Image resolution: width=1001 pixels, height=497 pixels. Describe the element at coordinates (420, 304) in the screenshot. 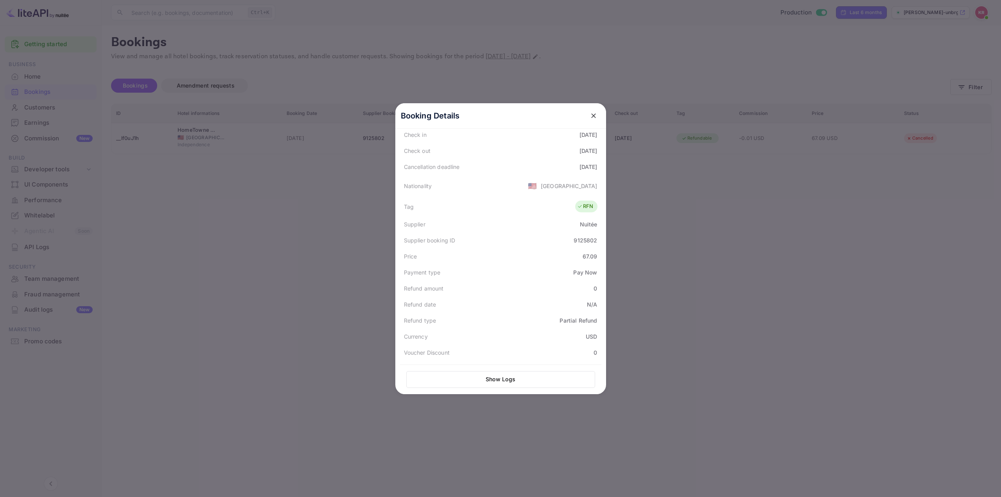

I see `div: Refund date` at that location.